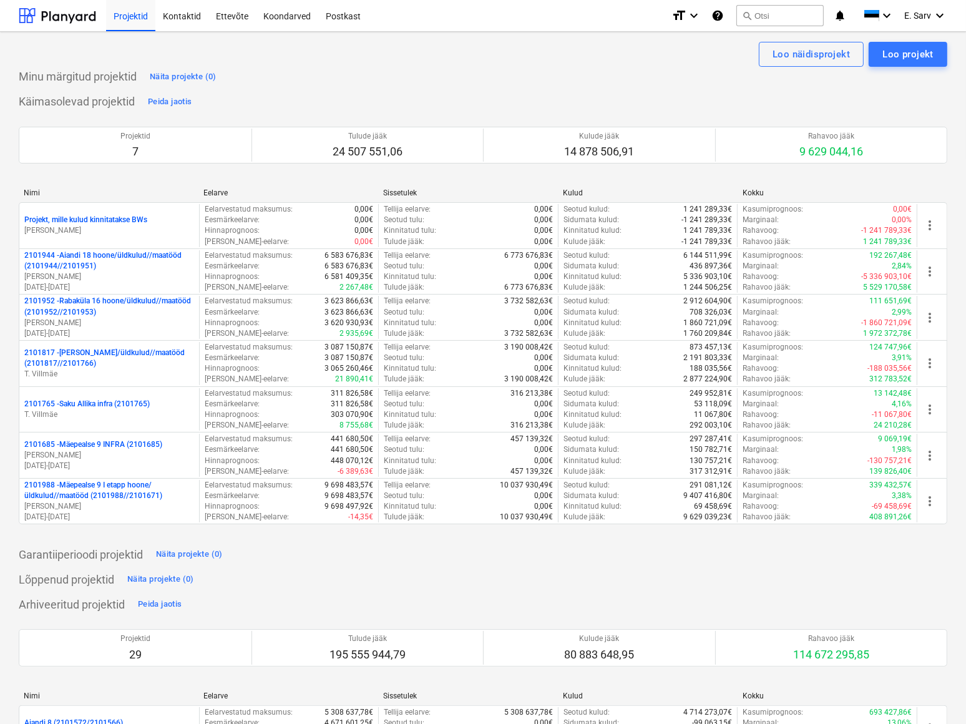 The height and width of the screenshot is (724, 966). What do you see at coordinates (902, 312) in the screenshot?
I see `p: 2,99%` at bounding box center [902, 312].